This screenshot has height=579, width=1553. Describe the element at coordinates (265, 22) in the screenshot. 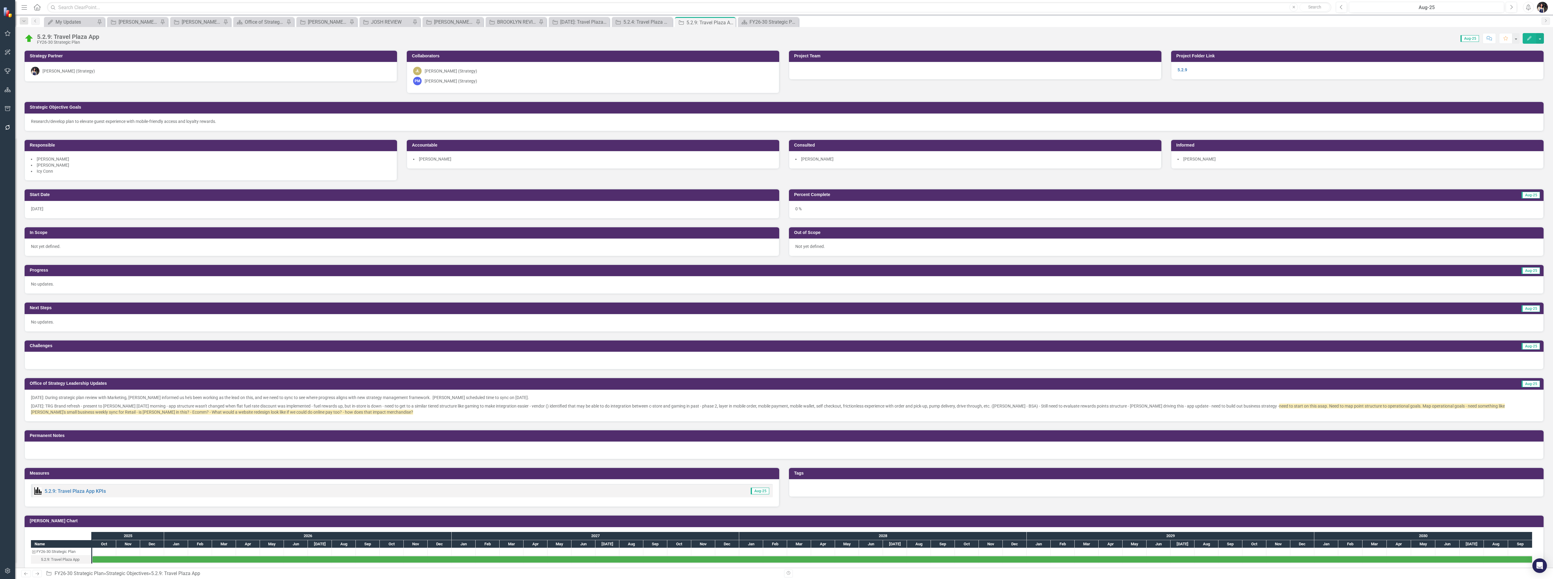

I see `div: Office of Strategy Continuous Improvement Initiatives` at that location.